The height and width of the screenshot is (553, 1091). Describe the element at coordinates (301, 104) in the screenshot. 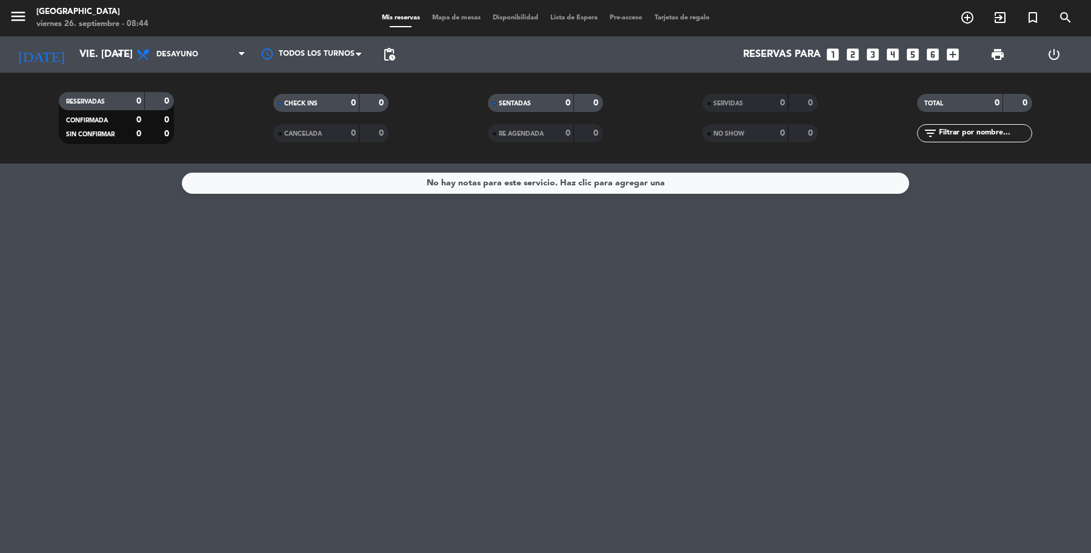

I see `span: CHECK INS` at that location.